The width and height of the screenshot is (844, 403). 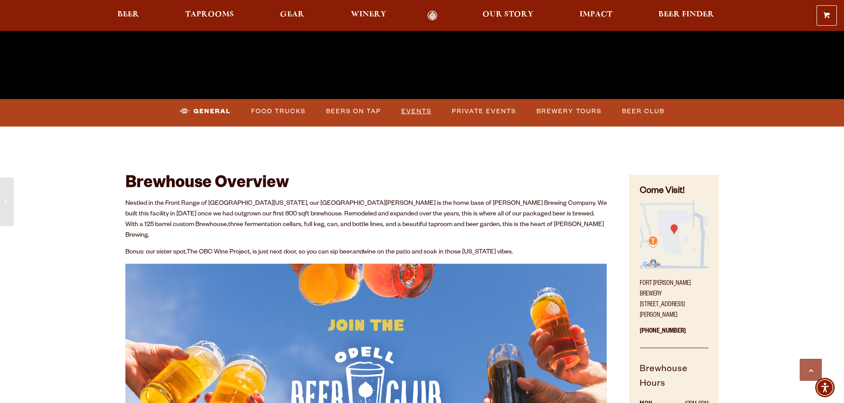 What do you see at coordinates (596, 15) in the screenshot?
I see `span: Impact` at bounding box center [596, 15].